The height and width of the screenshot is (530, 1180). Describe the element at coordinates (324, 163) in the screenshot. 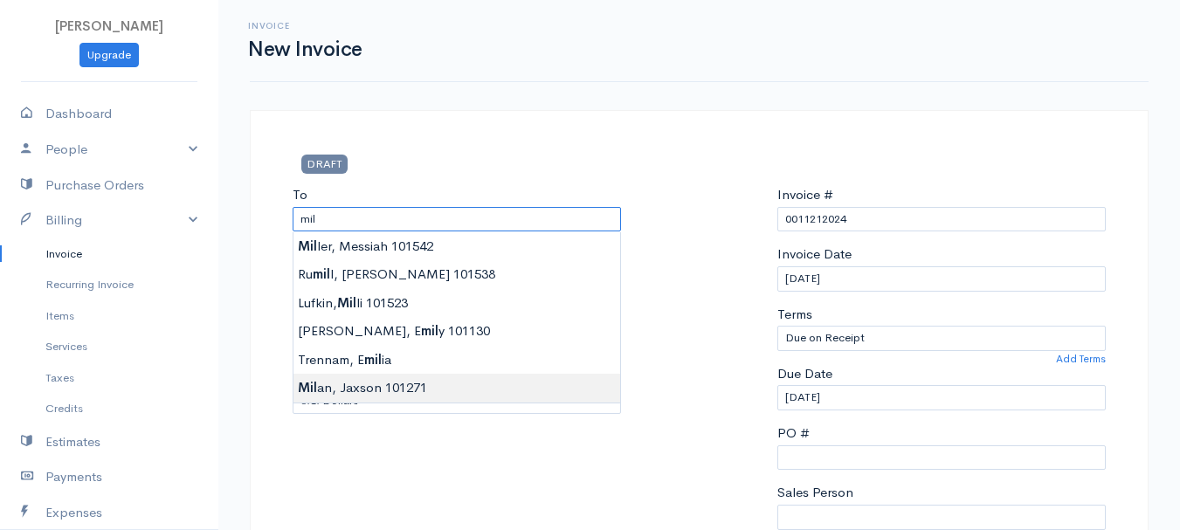

I see `span: DRAFT` at that location.